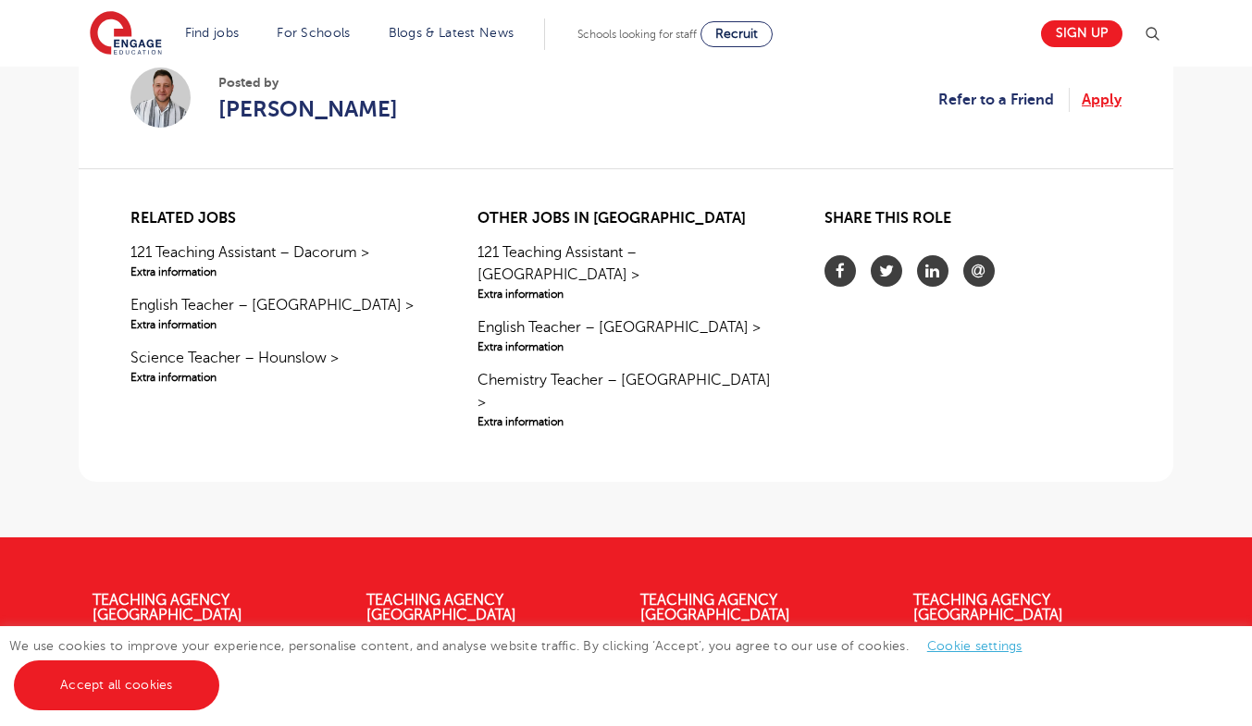 The height and width of the screenshot is (726, 1252). I want to click on span: We use cookies to improve your experience, personalise content, and analyse website traffic. By c..., so click(525, 665).